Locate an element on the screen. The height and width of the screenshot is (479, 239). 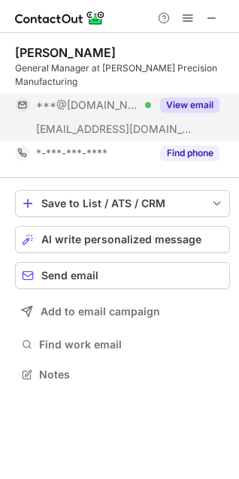
span: Send email is located at coordinates (70, 276).